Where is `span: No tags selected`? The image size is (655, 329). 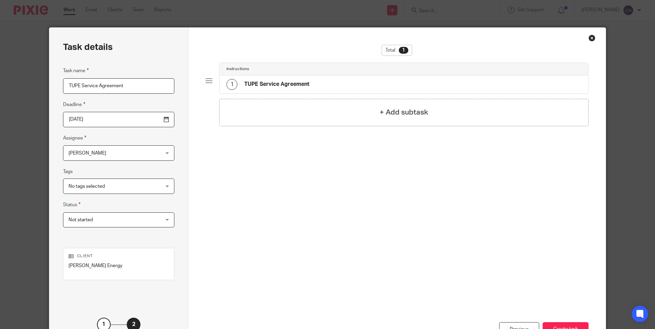
span: No tags selected is located at coordinates (87, 187).